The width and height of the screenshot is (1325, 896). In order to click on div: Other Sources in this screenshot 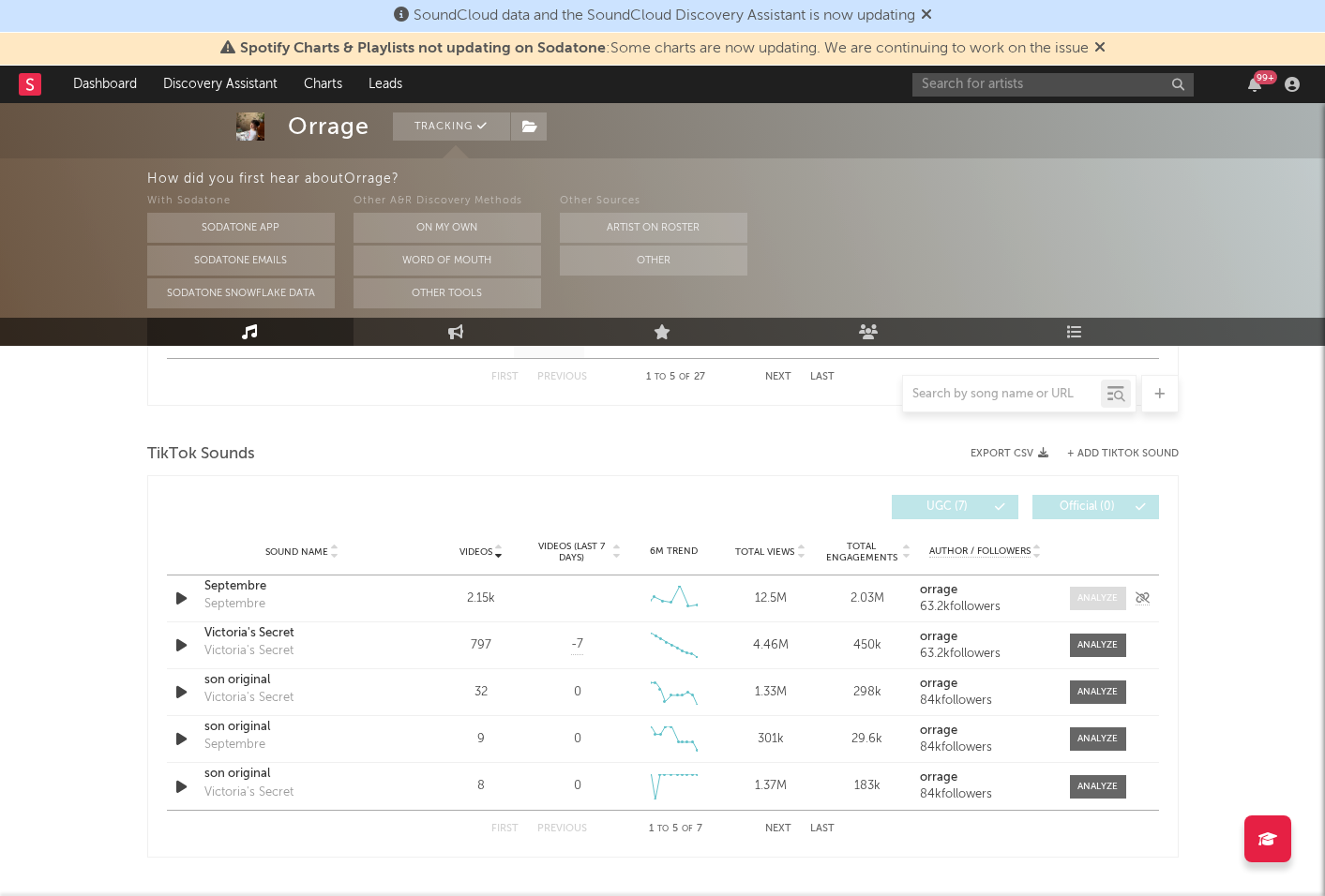, I will do `click(654, 202)`.